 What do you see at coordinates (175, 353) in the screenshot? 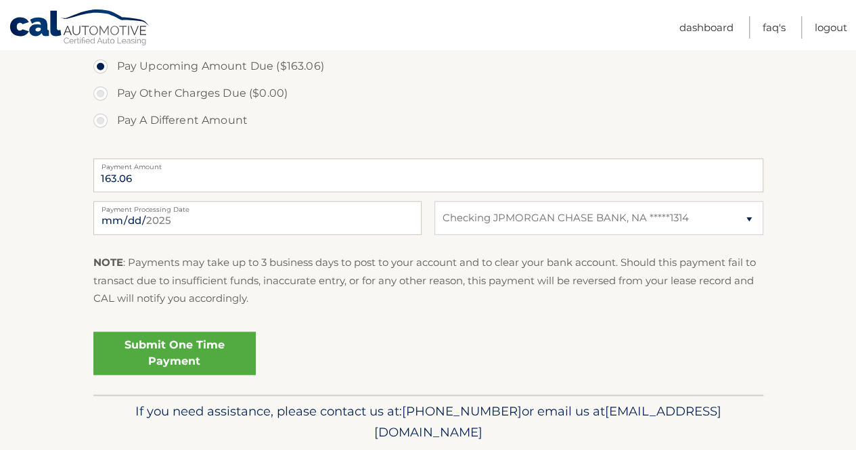
I see `a: Submit One Time Payment` at bounding box center [175, 353].